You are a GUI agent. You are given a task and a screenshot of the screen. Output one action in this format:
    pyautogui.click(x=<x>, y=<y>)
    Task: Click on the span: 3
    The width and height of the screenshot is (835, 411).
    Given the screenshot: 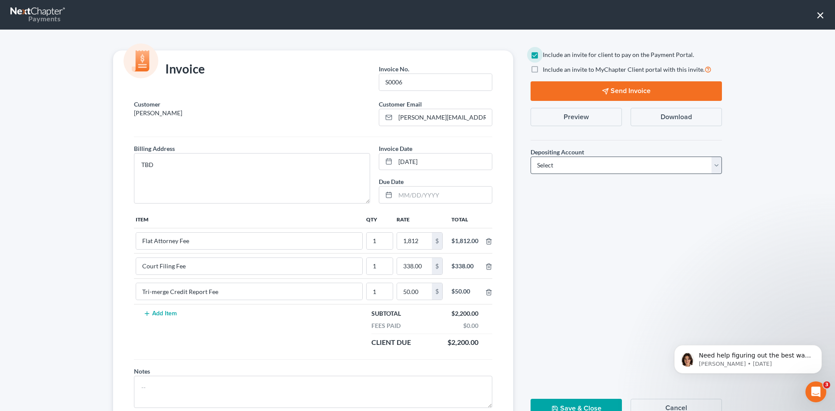 What is the action you would take?
    pyautogui.click(x=827, y=385)
    